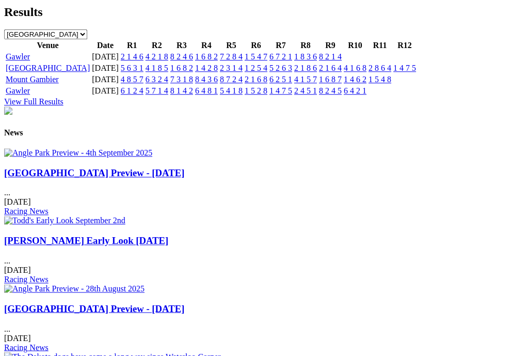 The height and width of the screenshot is (356, 512). What do you see at coordinates (231, 79) in the screenshot?
I see `a: 8 7 2 4` at bounding box center [231, 79].